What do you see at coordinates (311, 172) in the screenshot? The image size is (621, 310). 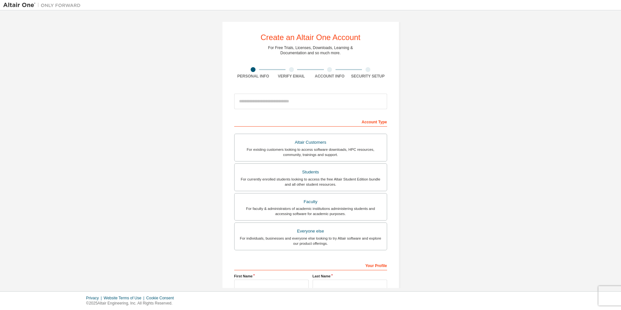 I see `div: Students` at bounding box center [311, 172].